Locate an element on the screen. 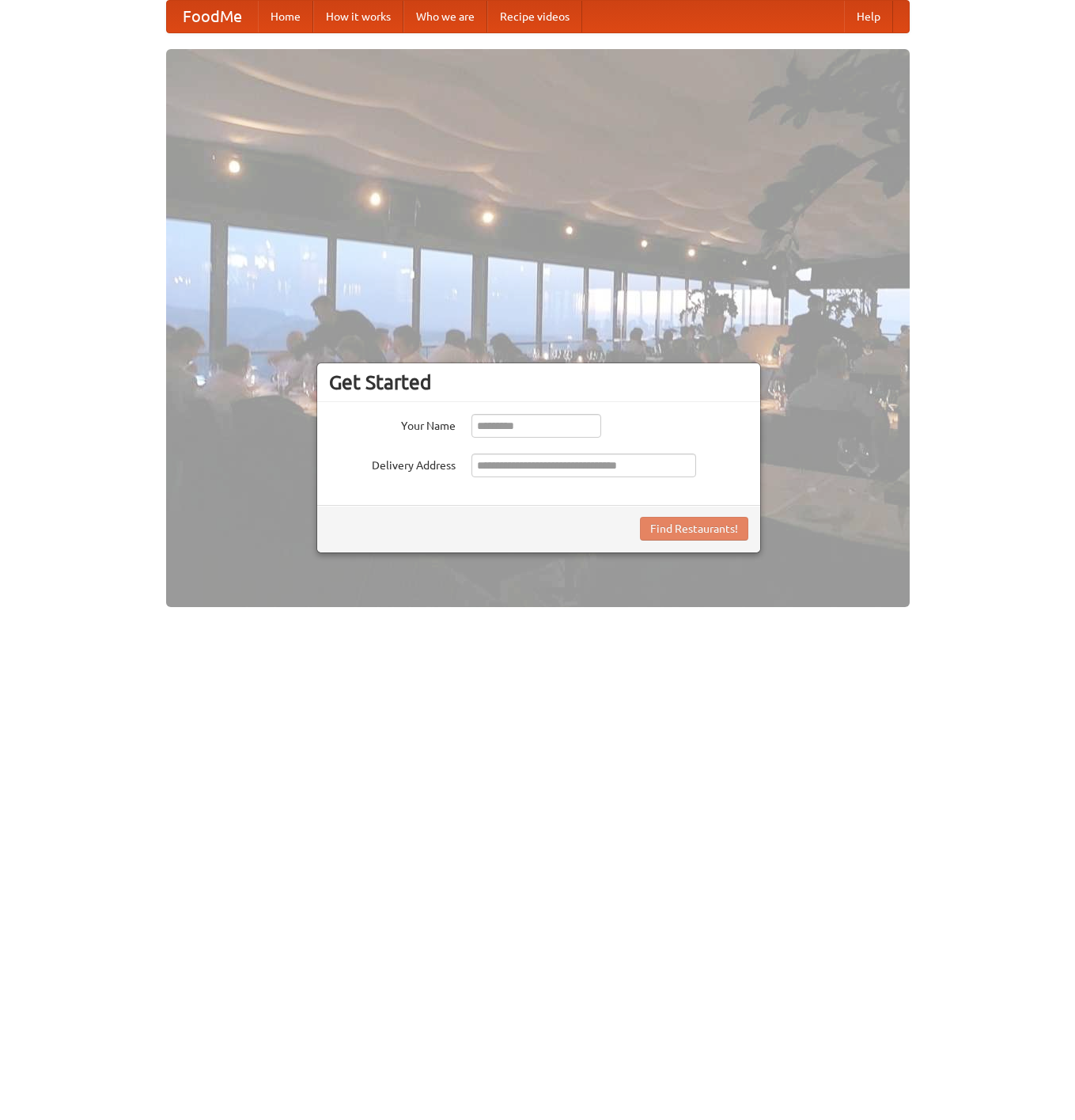 The image size is (1075, 1120). a: Recipe videos is located at coordinates (535, 17).